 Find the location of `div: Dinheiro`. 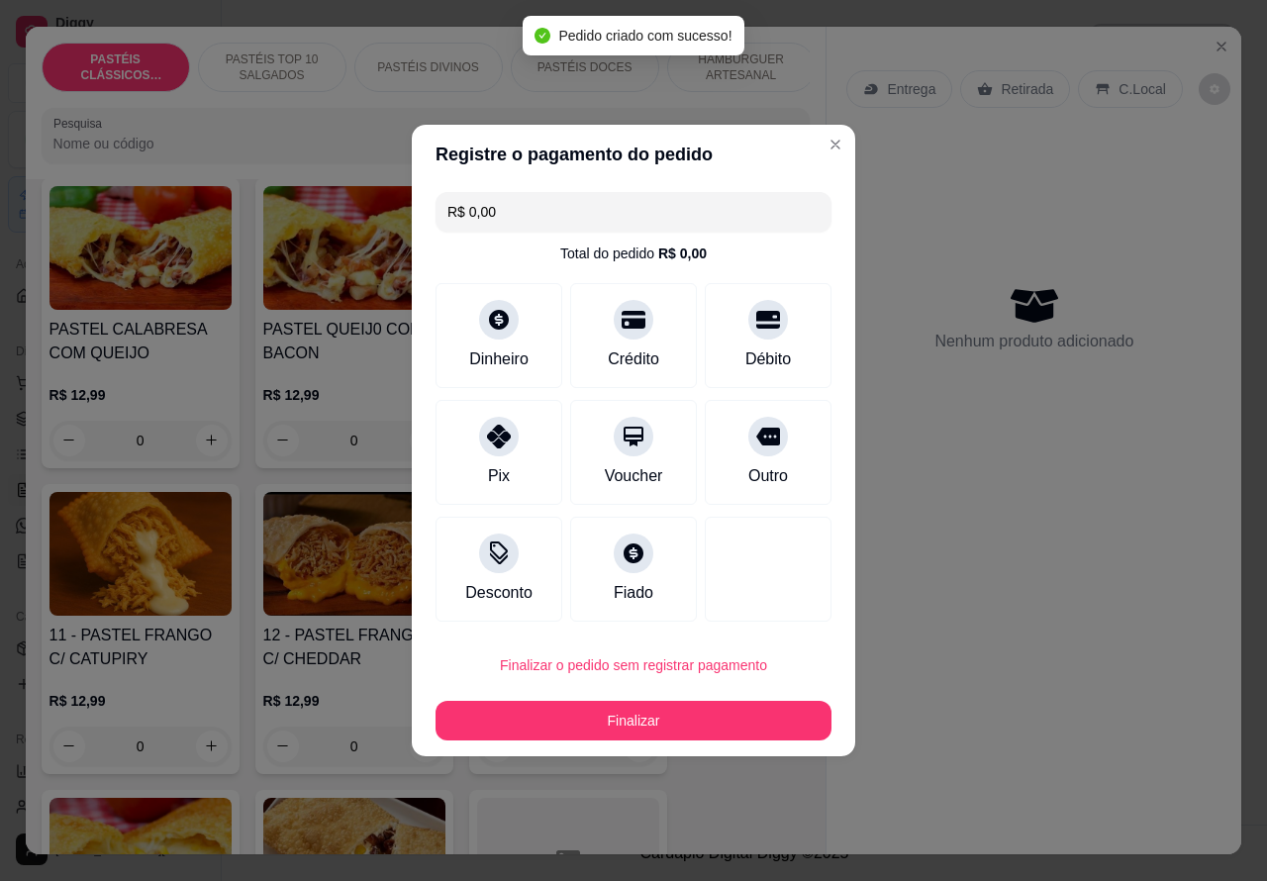

div: Dinheiro is located at coordinates (499, 359).